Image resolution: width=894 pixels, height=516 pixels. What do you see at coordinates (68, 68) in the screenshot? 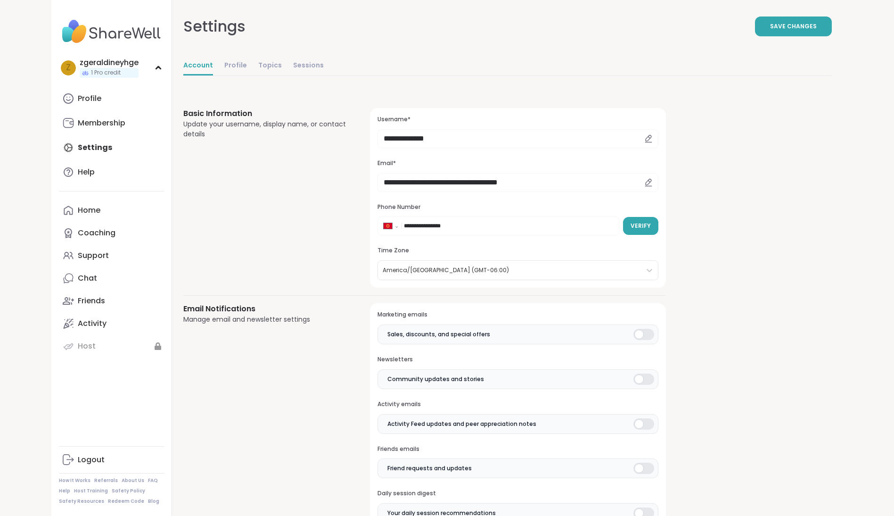
I see `span: z` at bounding box center [68, 68].